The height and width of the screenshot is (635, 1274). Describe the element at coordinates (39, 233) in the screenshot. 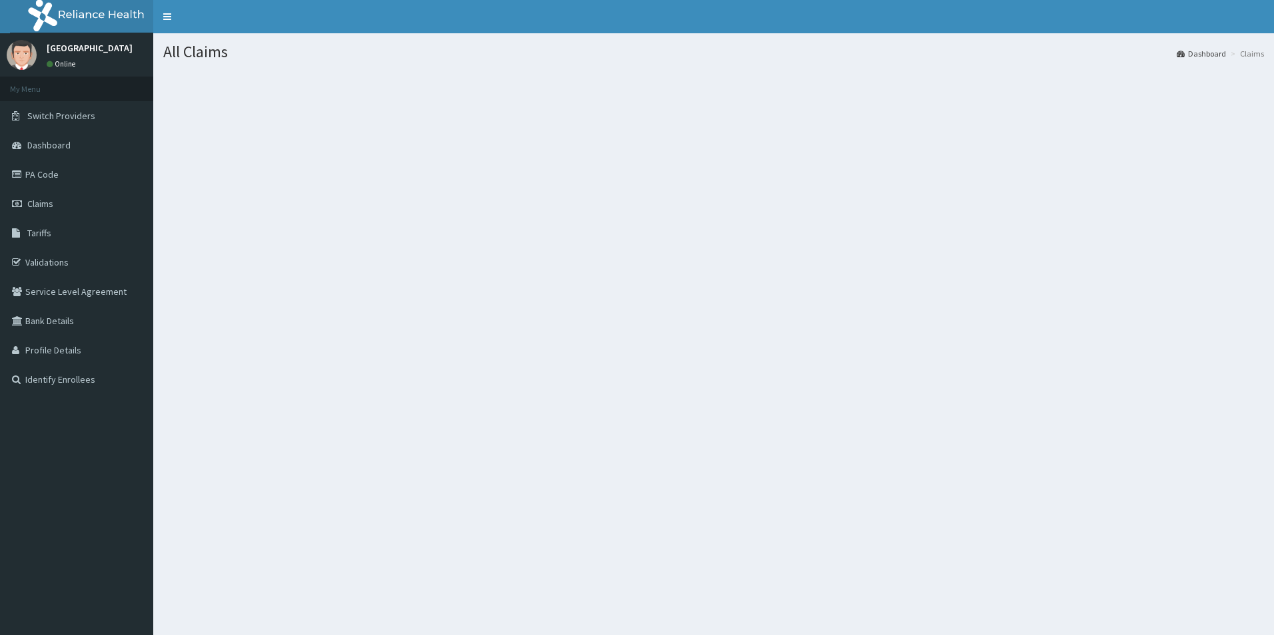

I see `span: Tariffs` at that location.